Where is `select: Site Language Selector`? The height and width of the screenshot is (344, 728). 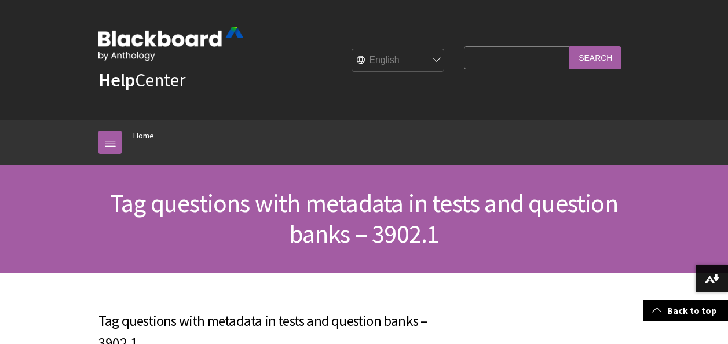
select: Site Language Selector is located at coordinates (398, 61).